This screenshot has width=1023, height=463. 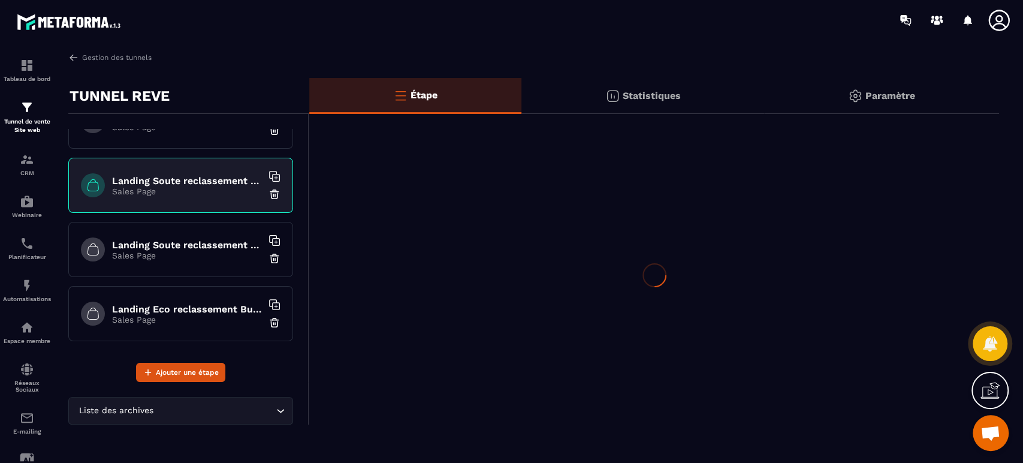 I want to click on div: Search for option, so click(x=180, y=410).